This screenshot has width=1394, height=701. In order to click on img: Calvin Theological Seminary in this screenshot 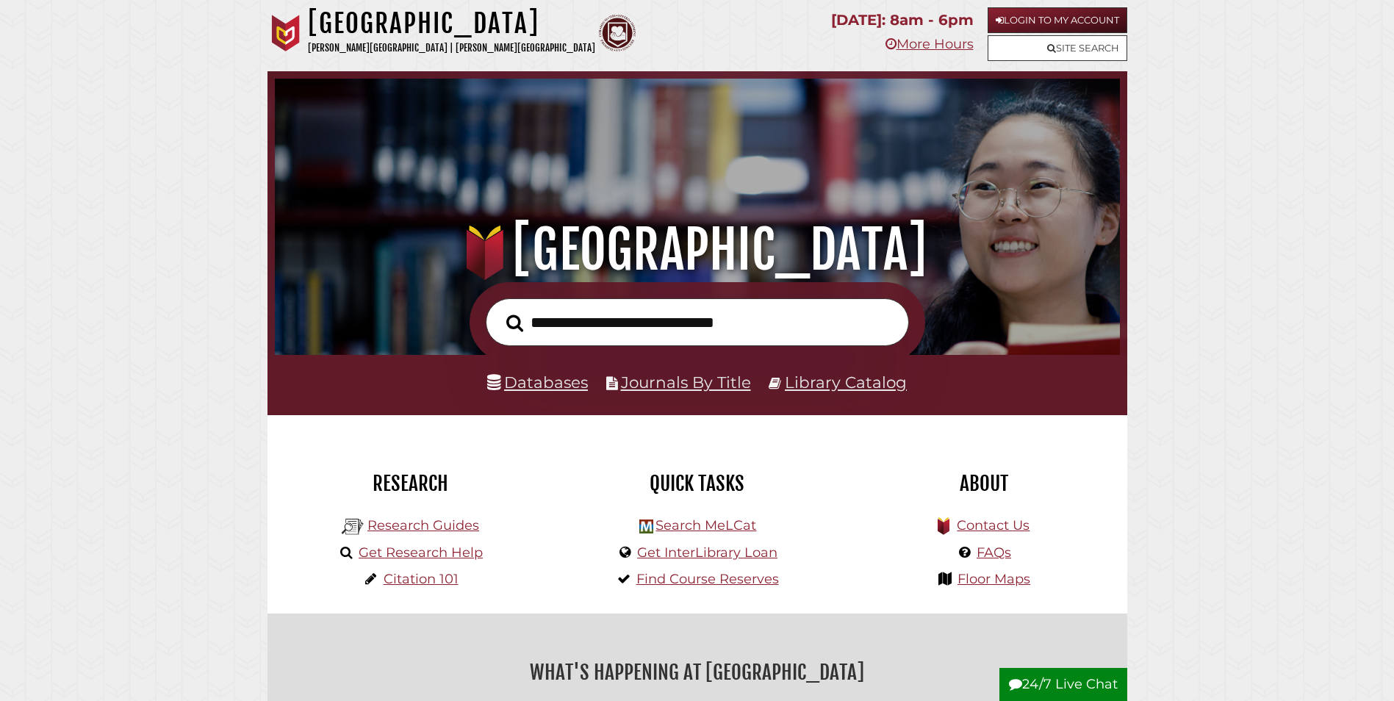, I will do `click(617, 33)`.